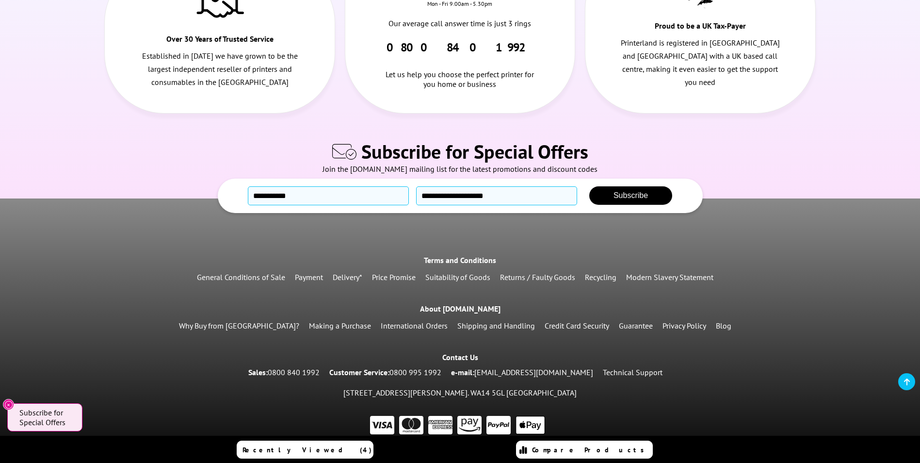  Describe the element at coordinates (522, 372) in the screenshot. I see `p: e-mail:` at that location.